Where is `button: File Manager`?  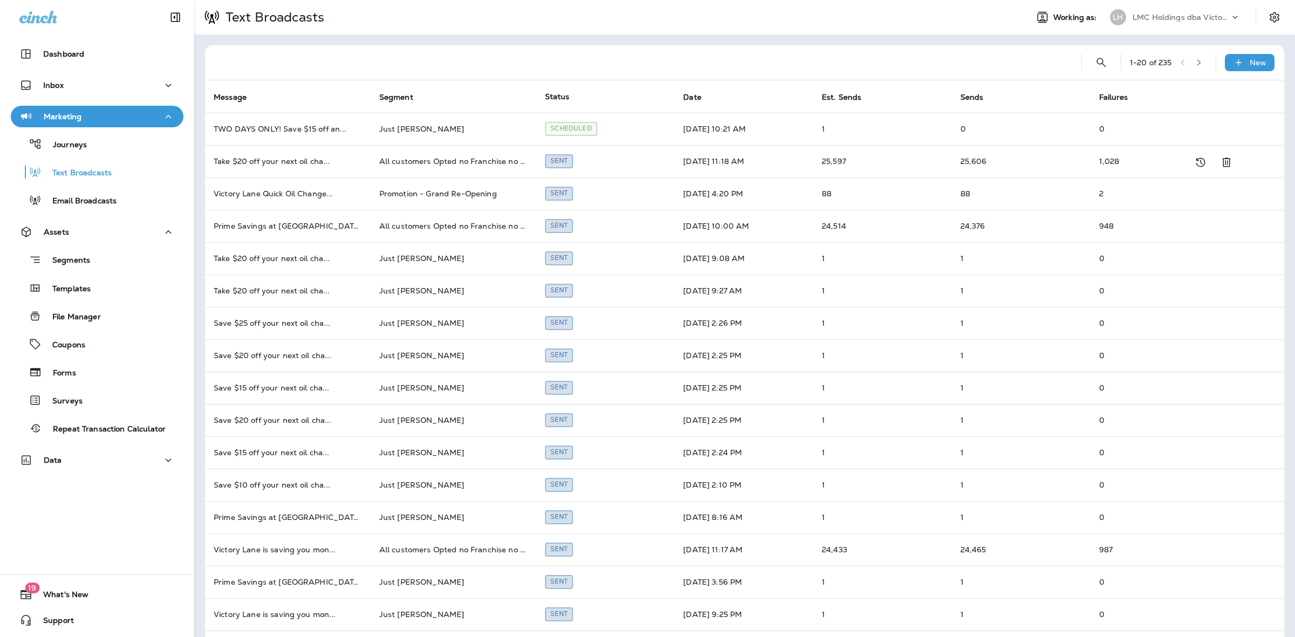 button: File Manager is located at coordinates (97, 316).